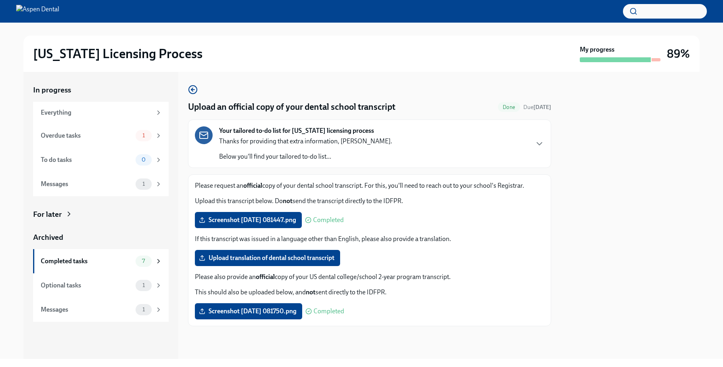  Describe the element at coordinates (101, 160) in the screenshot. I see `a: To do tasks0` at that location.